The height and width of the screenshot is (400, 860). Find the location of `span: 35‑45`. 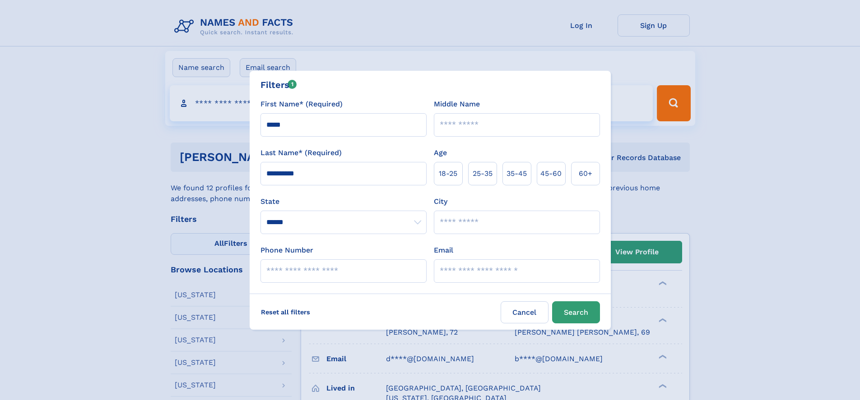

span: 35‑45 is located at coordinates (516, 174).